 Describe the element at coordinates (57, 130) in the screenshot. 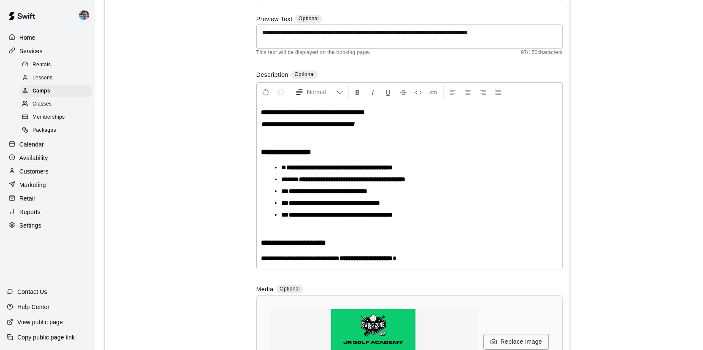

I see `a: Packages` at that location.